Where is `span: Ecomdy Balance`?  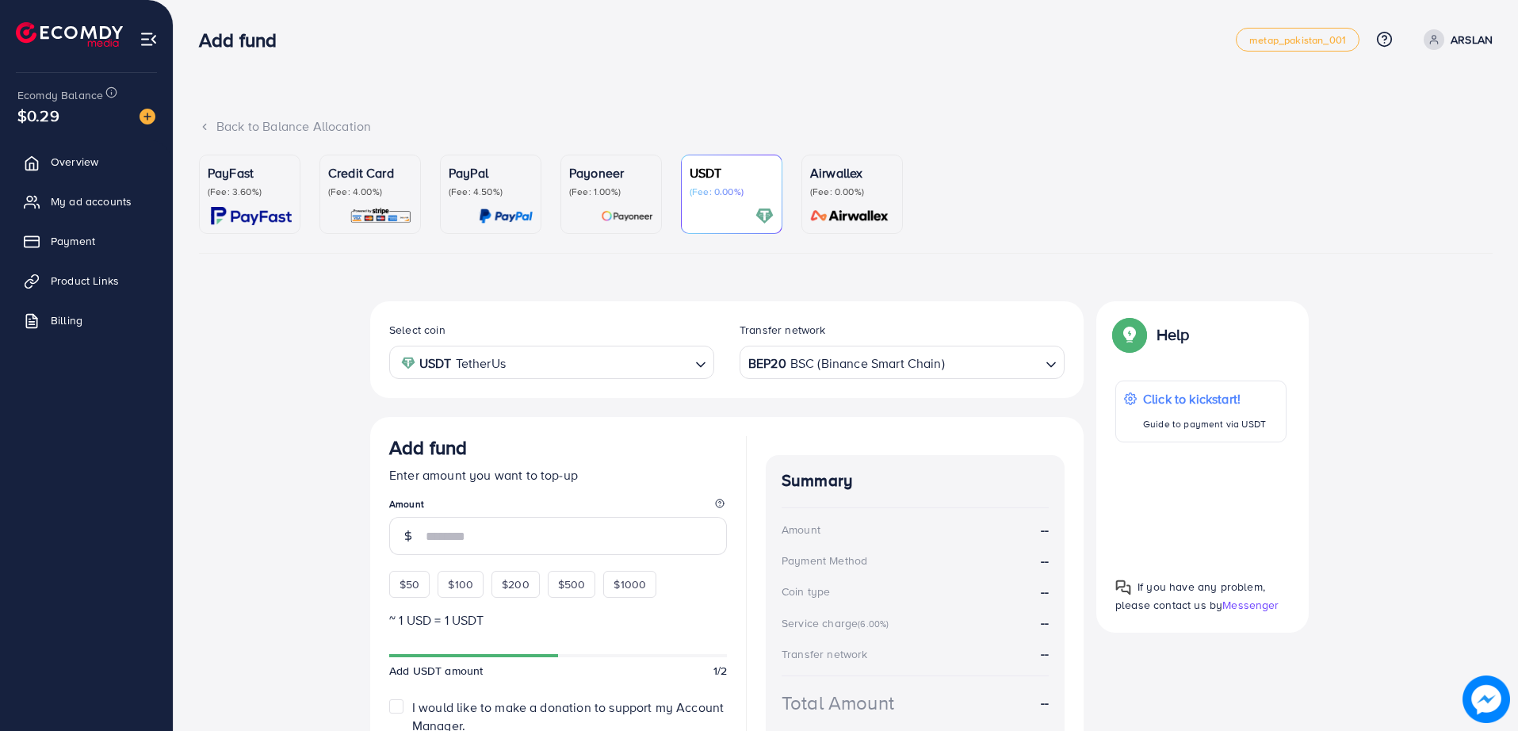
span: Ecomdy Balance is located at coordinates (60, 95).